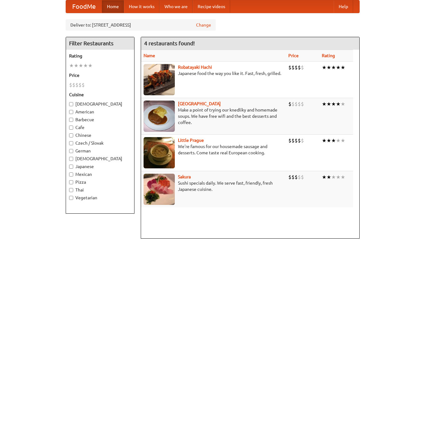 This screenshot has height=442, width=425. I want to click on a: Robatayaki Hachi, so click(195, 67).